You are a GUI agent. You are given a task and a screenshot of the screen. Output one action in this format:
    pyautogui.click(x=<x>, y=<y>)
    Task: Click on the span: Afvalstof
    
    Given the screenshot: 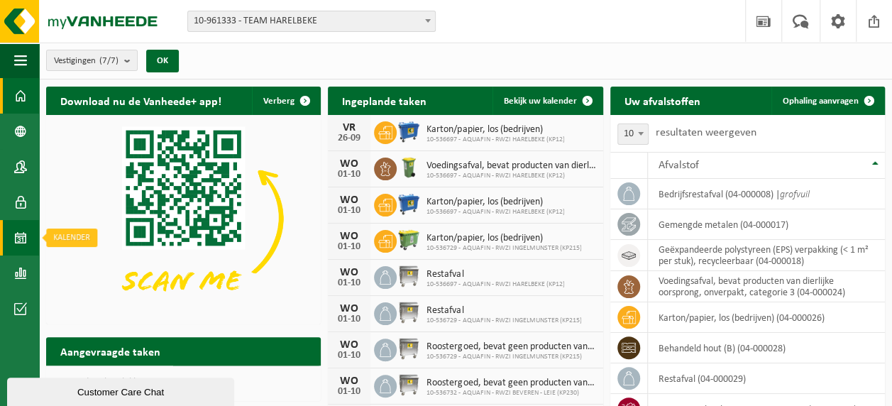 What is the action you would take?
    pyautogui.click(x=678, y=165)
    